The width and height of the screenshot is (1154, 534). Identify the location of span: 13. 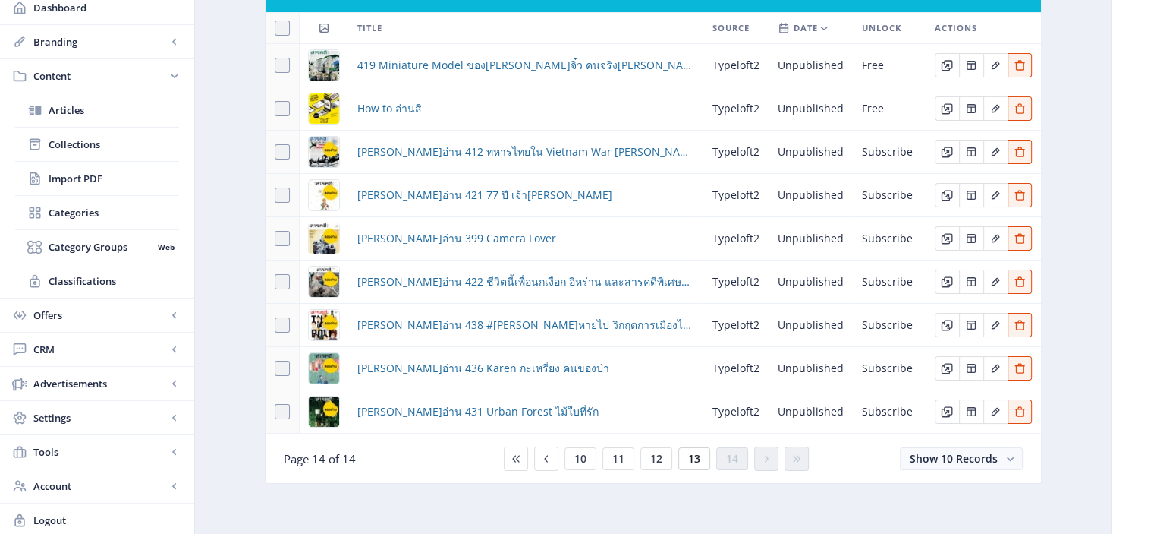
(695, 458).